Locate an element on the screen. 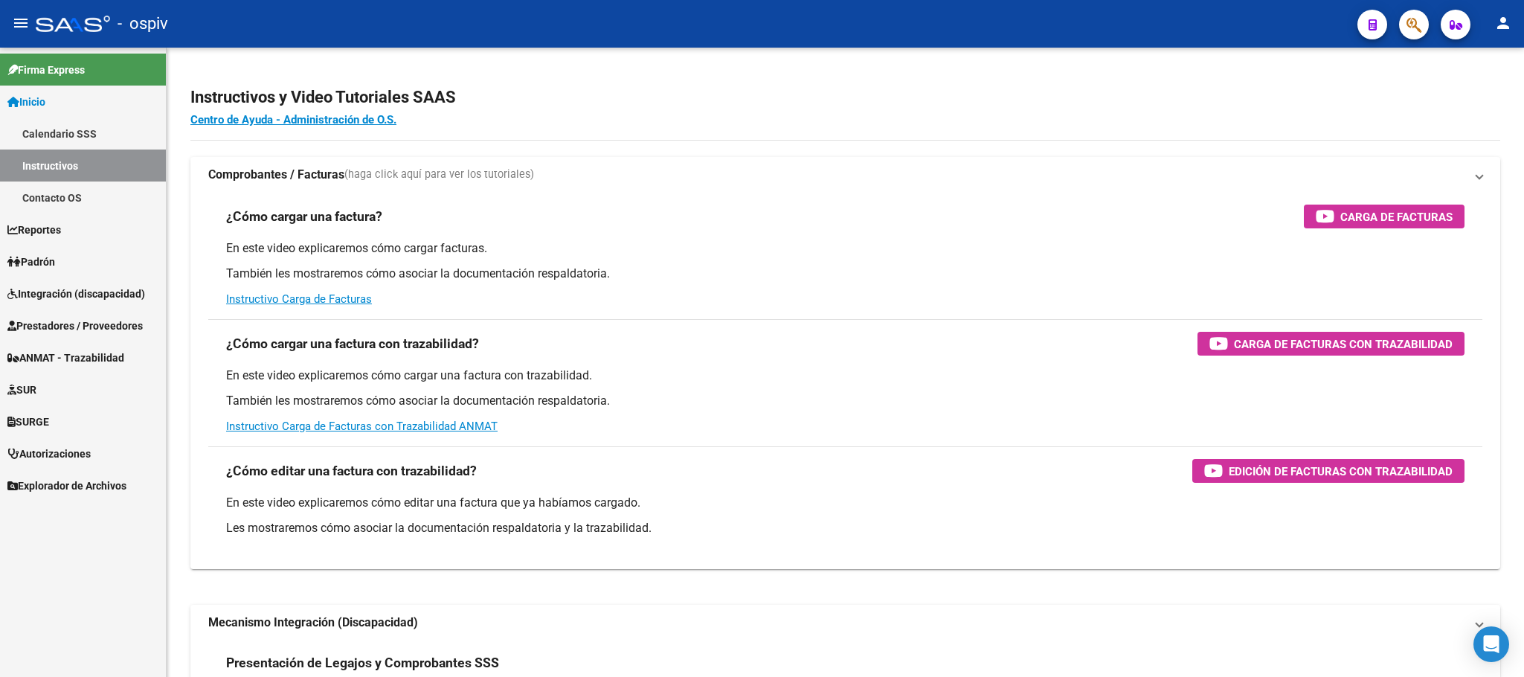 The height and width of the screenshot is (677, 1524). span: Firma Express is located at coordinates (46, 70).